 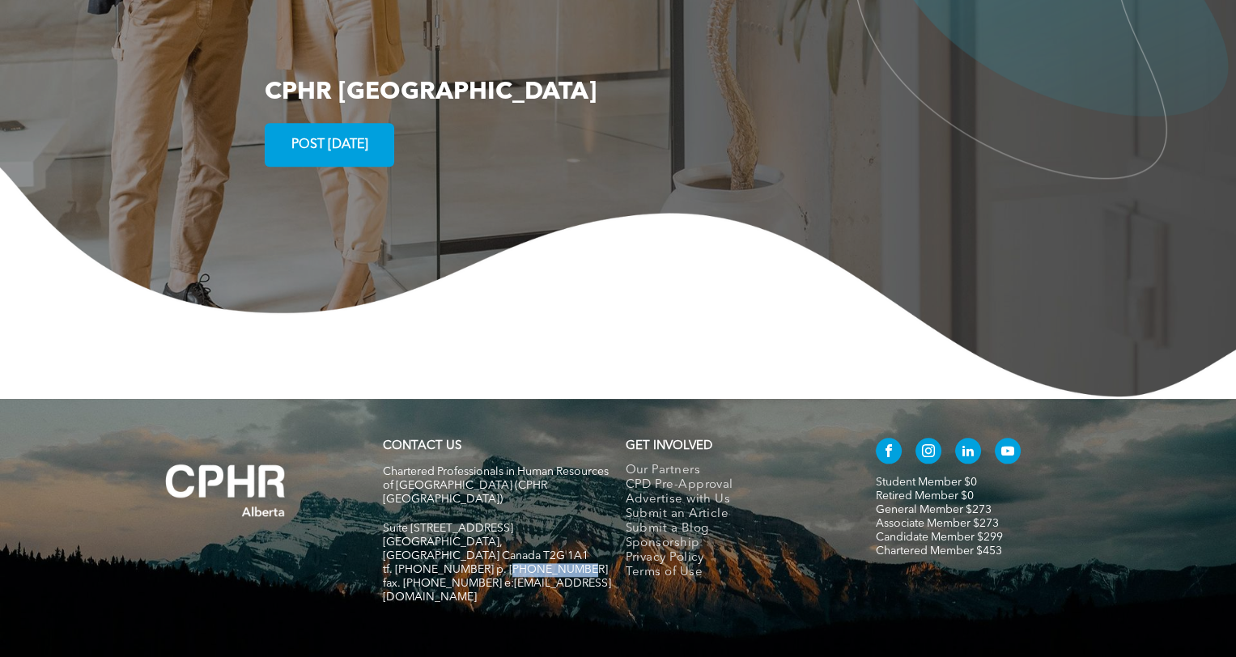 What do you see at coordinates (933, 510) in the screenshot?
I see `a: General Member $273` at bounding box center [933, 510].